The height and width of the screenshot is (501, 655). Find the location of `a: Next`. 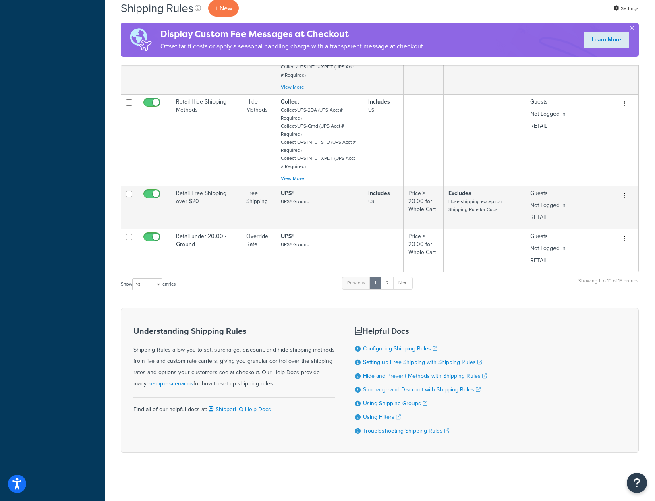

a: Next is located at coordinates (403, 283).